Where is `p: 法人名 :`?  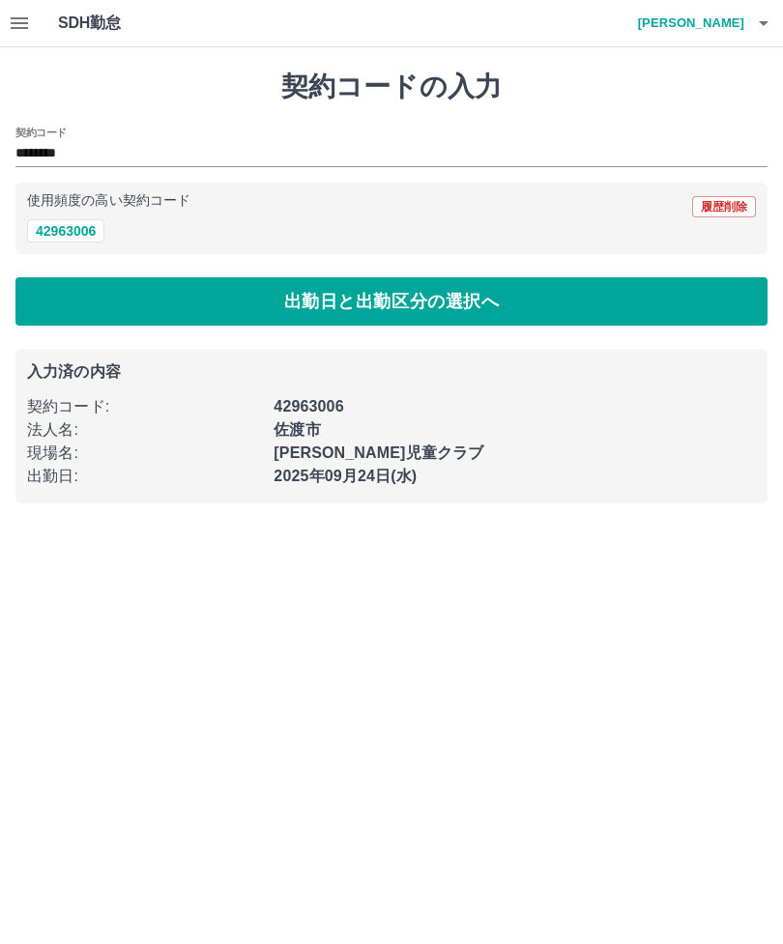
p: 法人名 : is located at coordinates (144, 430).